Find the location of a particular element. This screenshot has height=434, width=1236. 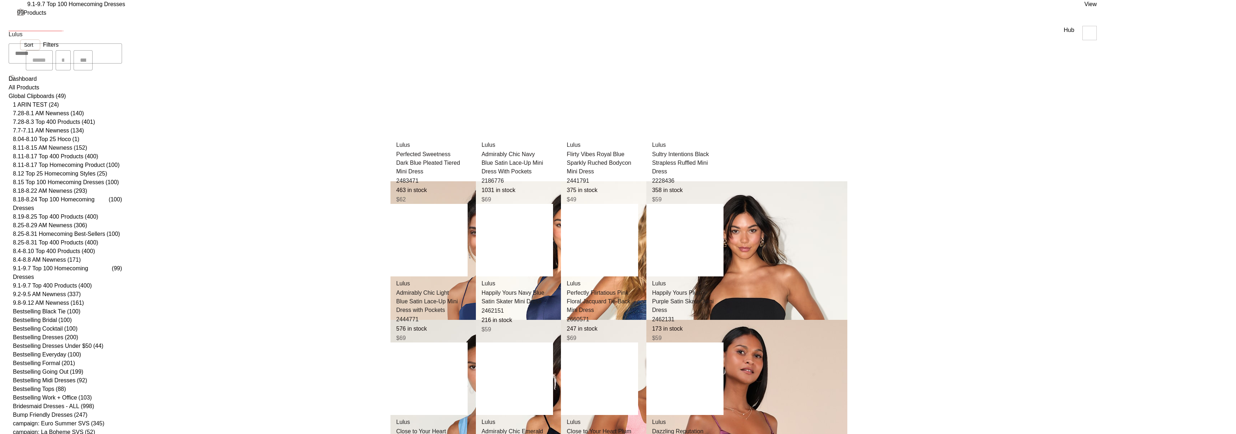

span: (401) is located at coordinates (87, 122).